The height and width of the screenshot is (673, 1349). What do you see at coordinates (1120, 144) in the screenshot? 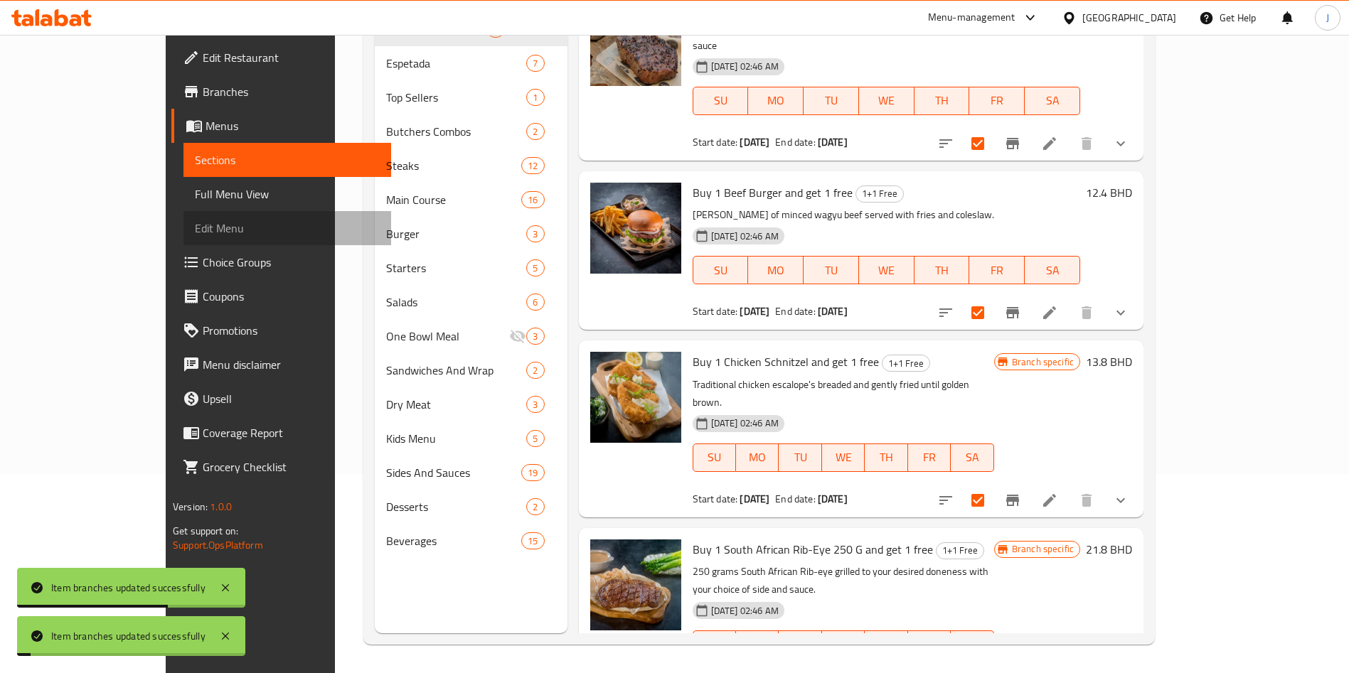
I see `svg: Show Choices` at bounding box center [1120, 144].